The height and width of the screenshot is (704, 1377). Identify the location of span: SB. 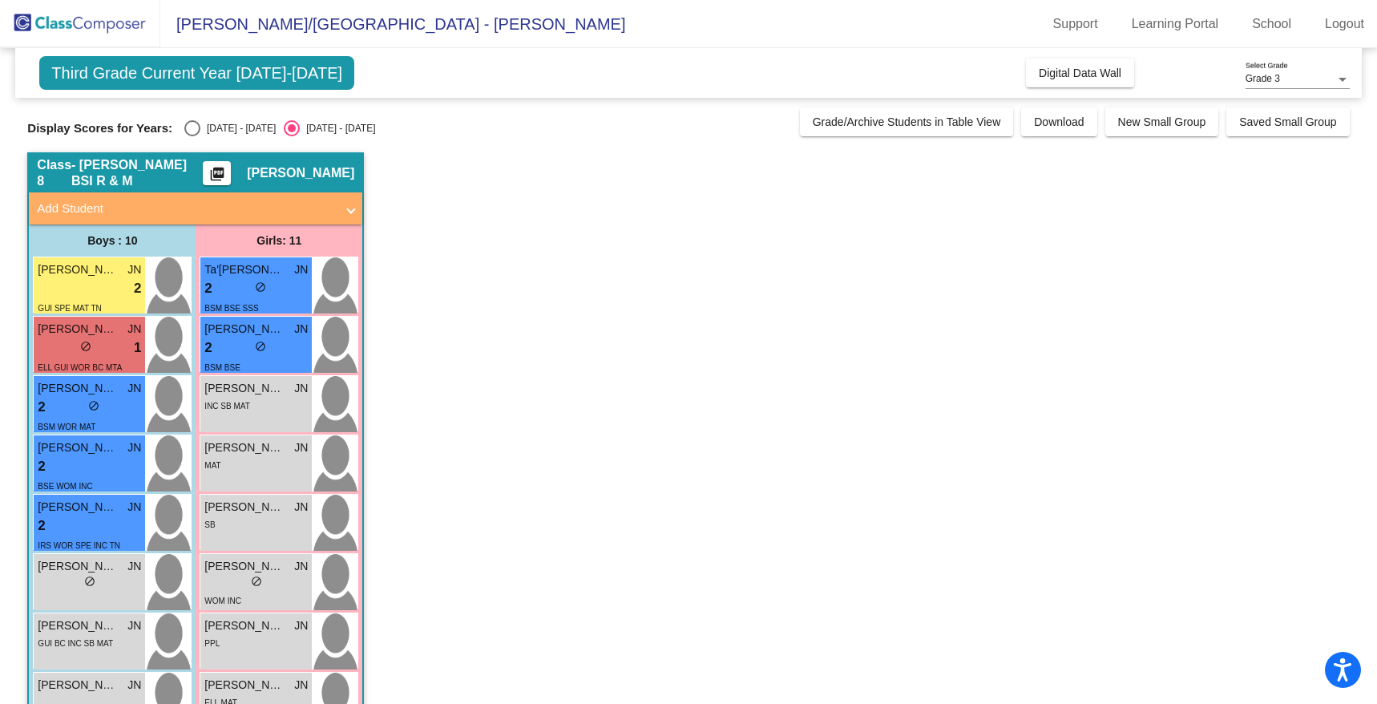
(209, 524).